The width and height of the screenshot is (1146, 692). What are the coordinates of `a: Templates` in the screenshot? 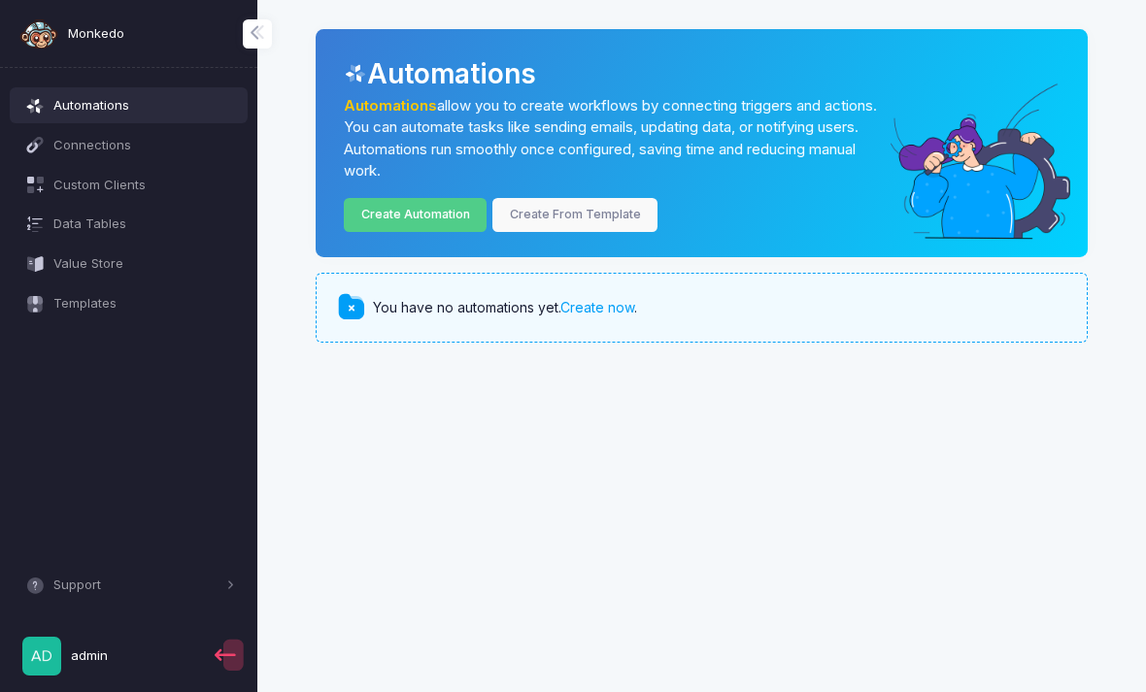 It's located at (129, 303).